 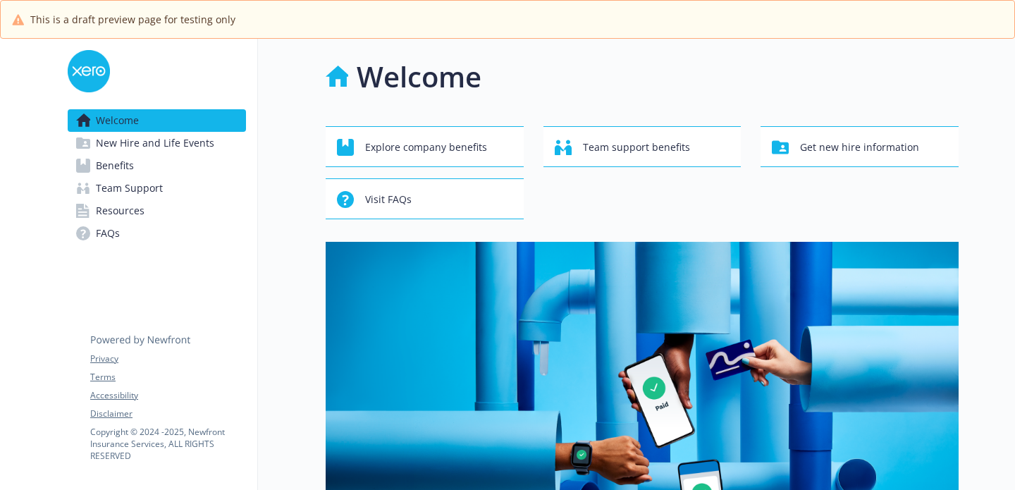 I want to click on h1: Welcome, so click(x=419, y=77).